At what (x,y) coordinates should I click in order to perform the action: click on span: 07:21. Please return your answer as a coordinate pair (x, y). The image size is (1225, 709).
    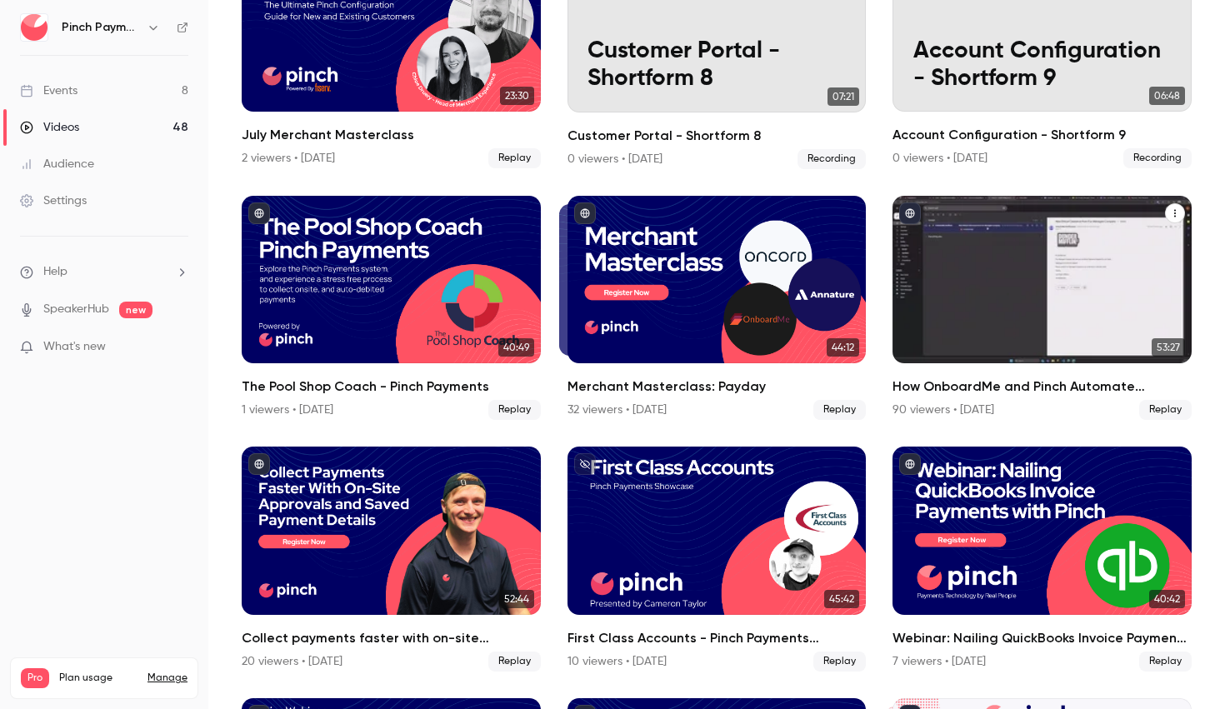
    Looking at the image, I should click on (843, 97).